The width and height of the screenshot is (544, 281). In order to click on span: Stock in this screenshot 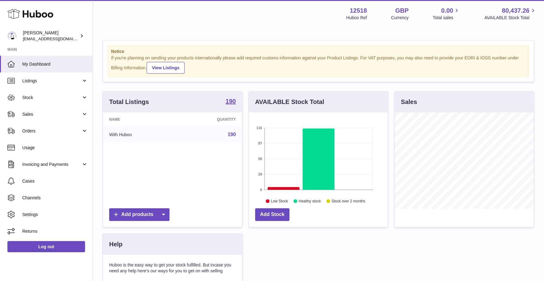, I will do `click(52, 97)`.